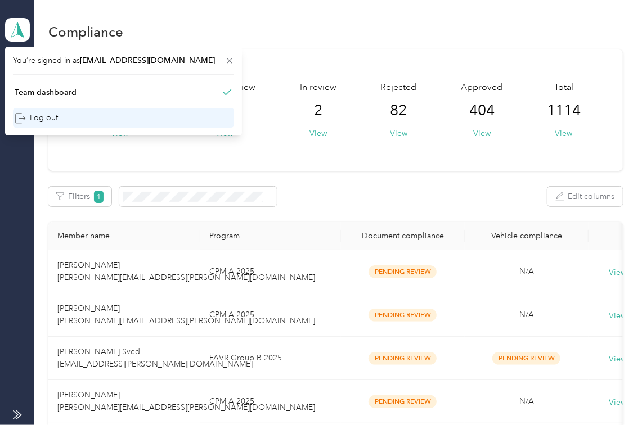  I want to click on span: You’re signed in as, so click(123, 60).